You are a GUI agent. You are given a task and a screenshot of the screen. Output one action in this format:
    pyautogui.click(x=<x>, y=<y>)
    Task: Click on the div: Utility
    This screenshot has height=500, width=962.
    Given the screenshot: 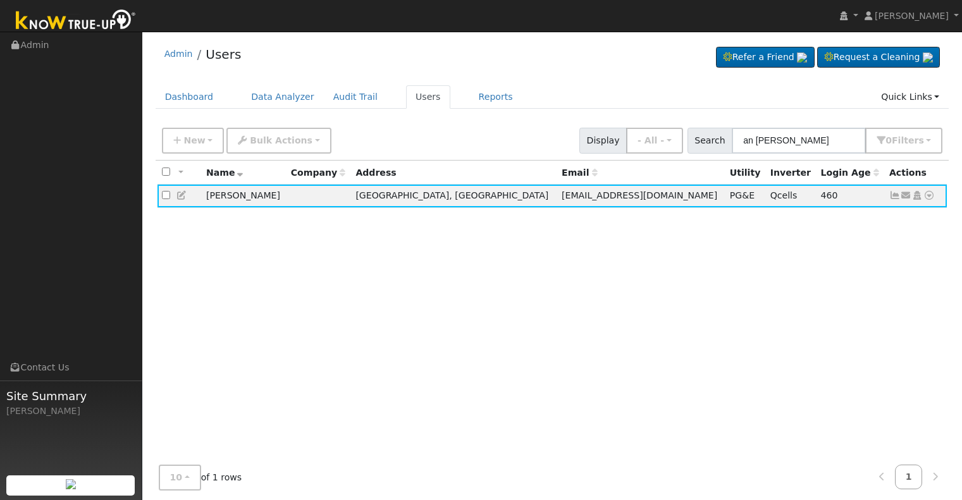 What is the action you would take?
    pyautogui.click(x=746, y=173)
    